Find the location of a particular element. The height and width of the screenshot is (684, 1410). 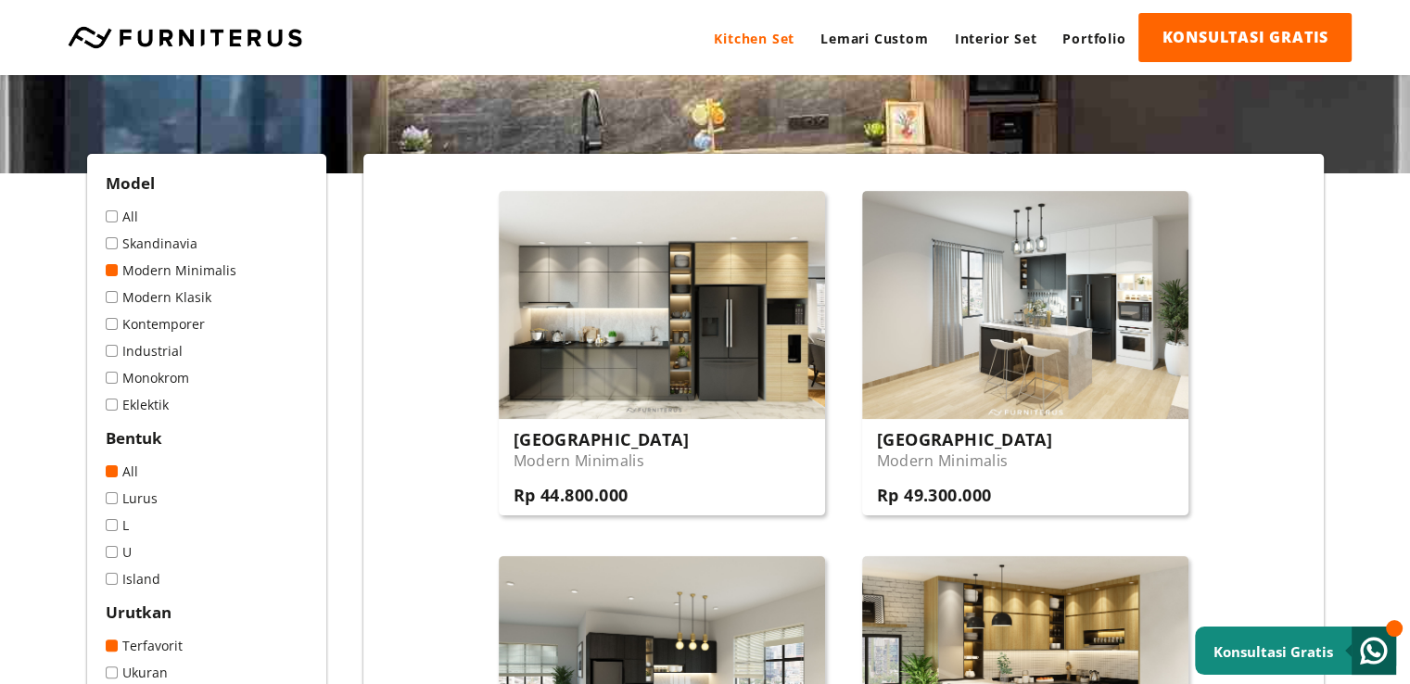

h2: Urutkan is located at coordinates (207, 612).